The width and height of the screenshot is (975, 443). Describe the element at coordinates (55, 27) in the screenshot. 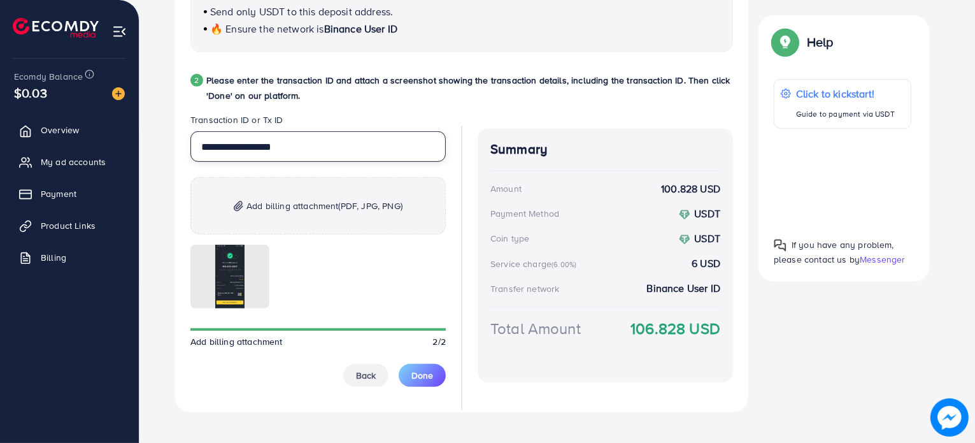

I see `a: logo` at that location.